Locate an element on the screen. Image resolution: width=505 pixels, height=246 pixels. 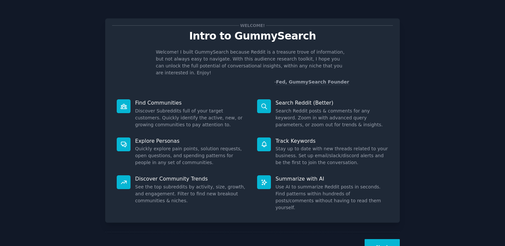
dd: Use AI to summarize Reddit posts in seconds. Find patterns within hundreds of posts/comments with... is located at coordinates (331, 197).